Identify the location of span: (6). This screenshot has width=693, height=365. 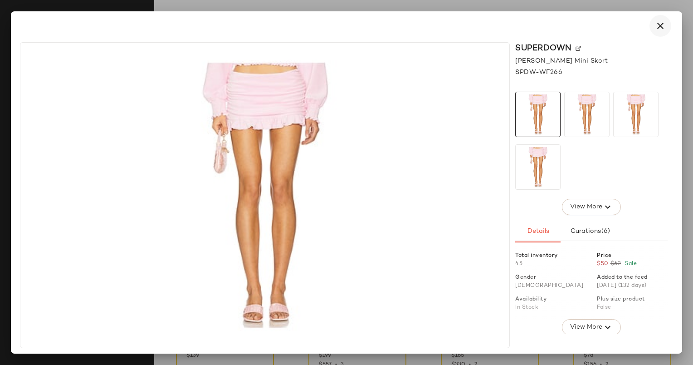
(605, 231).